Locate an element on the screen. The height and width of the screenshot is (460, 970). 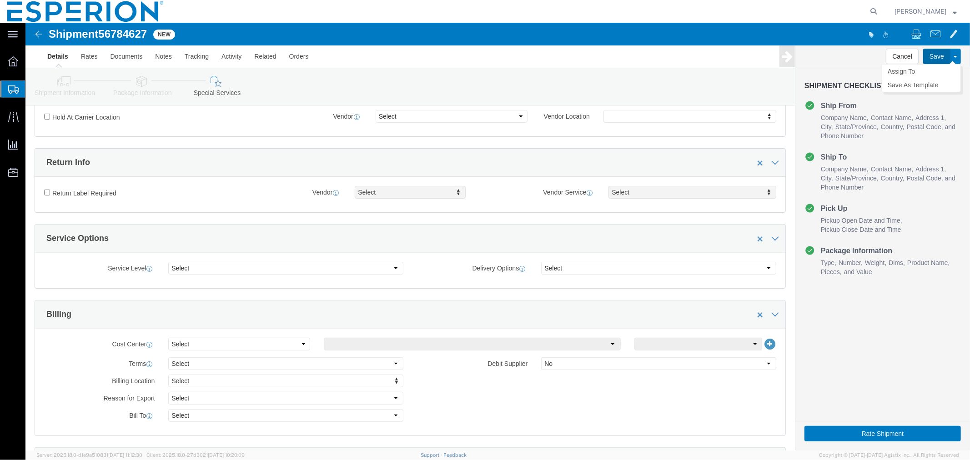
span: Alexandra Breaux is located at coordinates (921, 11).